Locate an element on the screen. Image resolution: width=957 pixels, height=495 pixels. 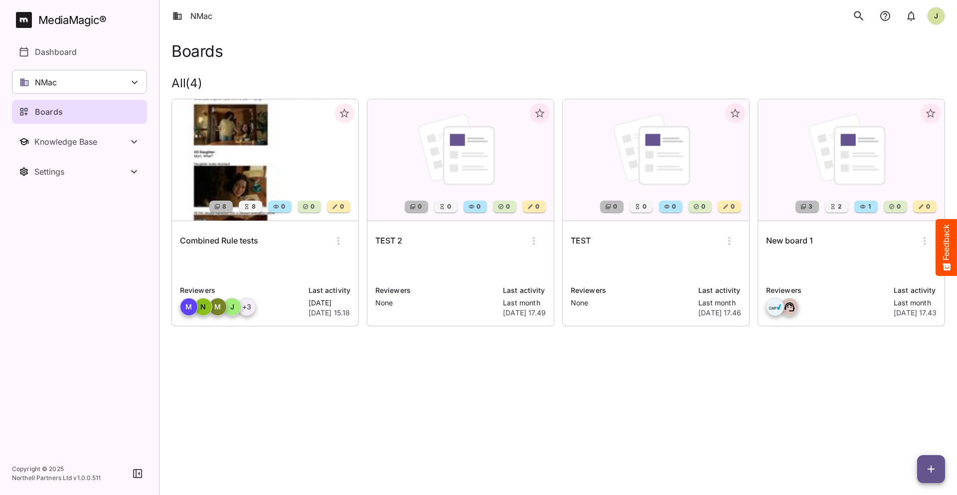
span: 3 is located at coordinates (810, 206).